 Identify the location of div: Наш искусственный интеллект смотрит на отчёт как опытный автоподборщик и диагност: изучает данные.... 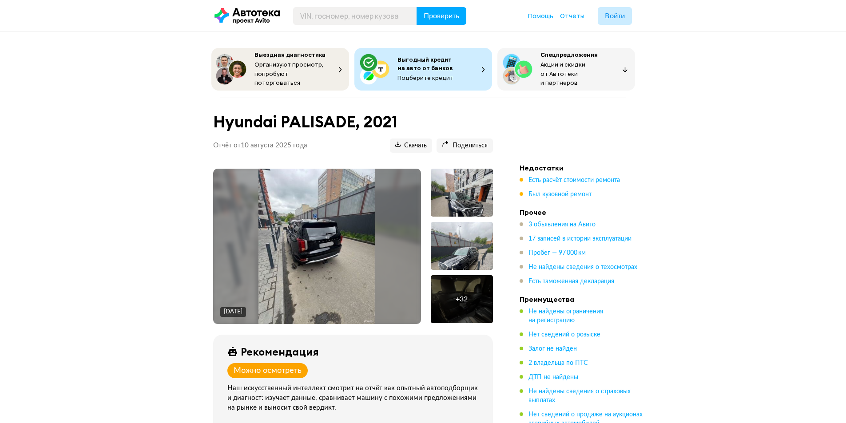
(355, 398).